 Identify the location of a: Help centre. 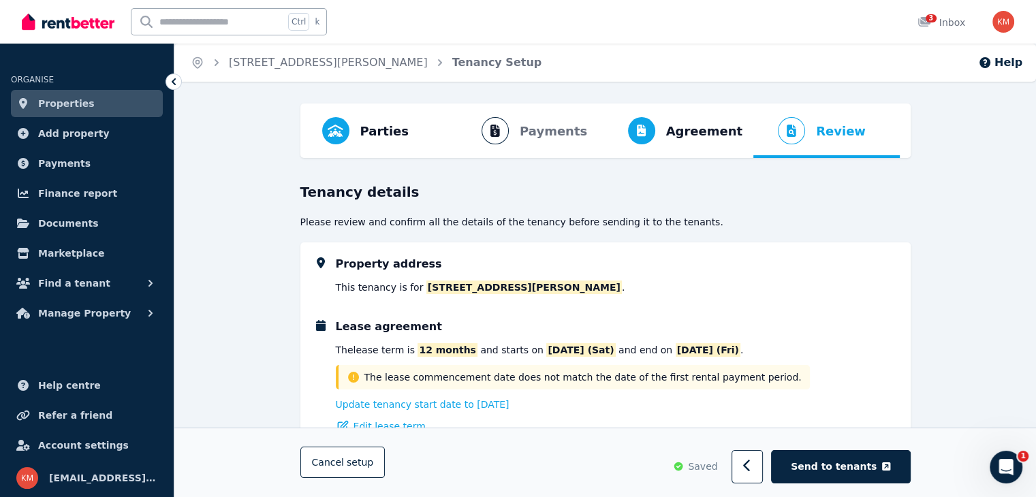
(87, 386).